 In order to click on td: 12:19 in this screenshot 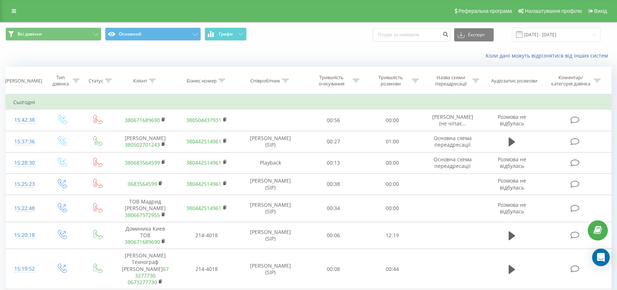, I will do `click(393, 235)`.